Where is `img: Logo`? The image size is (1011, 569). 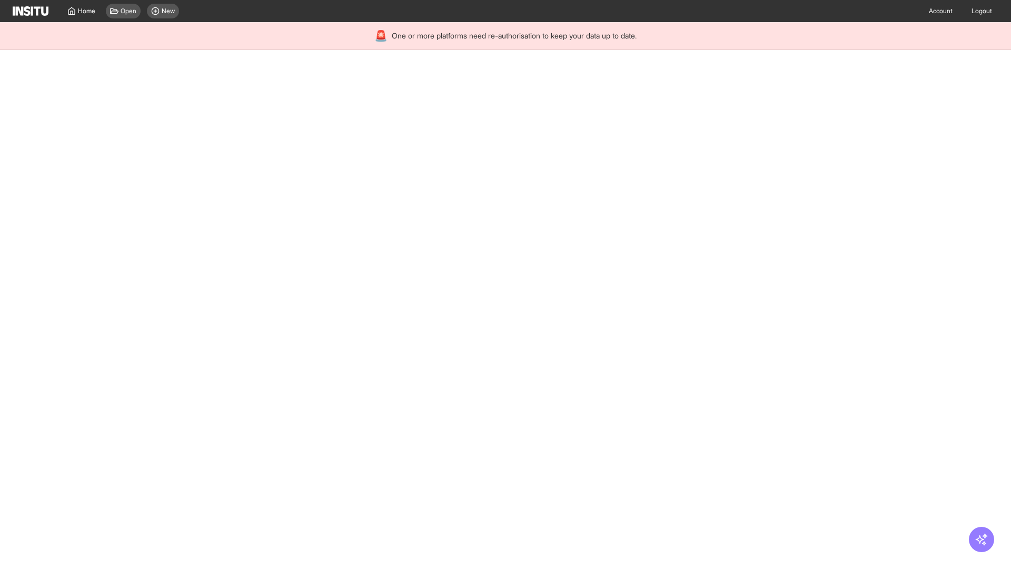
img: Logo is located at coordinates (31, 11).